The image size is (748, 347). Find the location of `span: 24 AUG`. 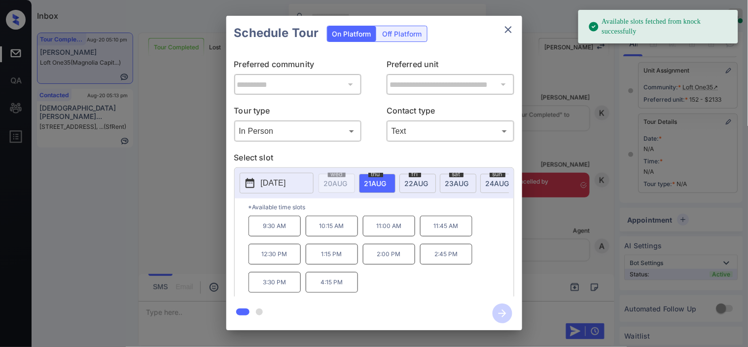

span: 24 AUG is located at coordinates (498, 183).